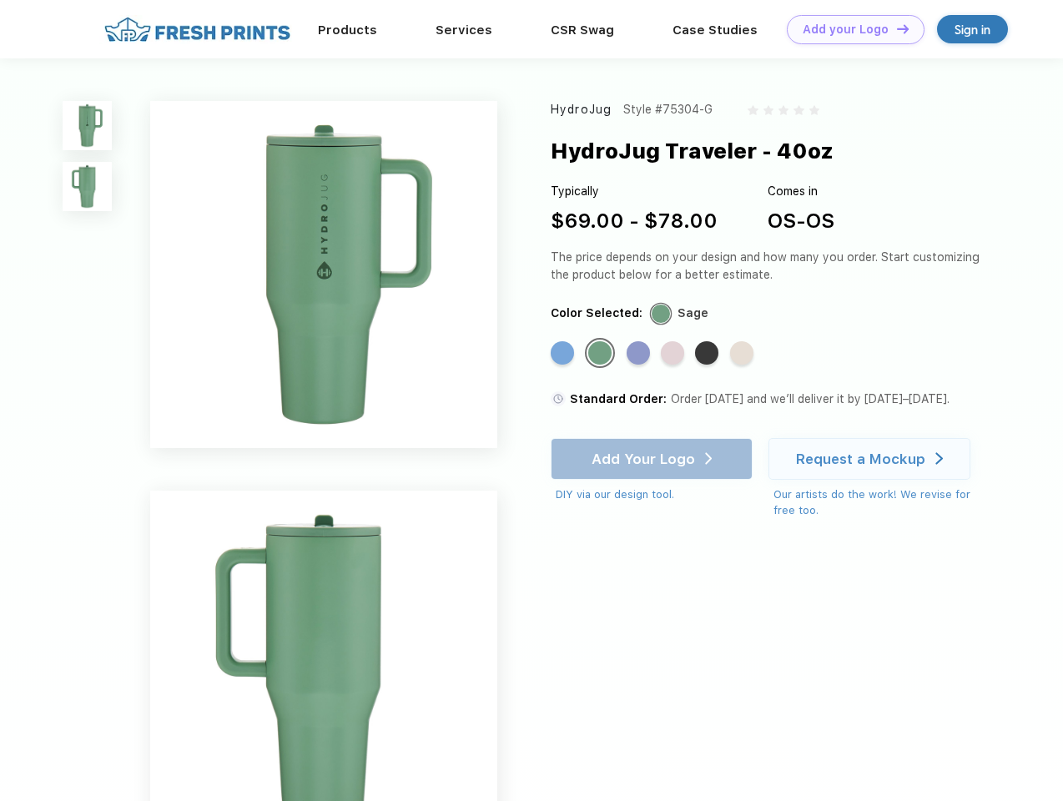 The height and width of the screenshot is (801, 1063). What do you see at coordinates (654, 495) in the screenshot?
I see `div: DIY via our design tool.` at bounding box center [654, 495].